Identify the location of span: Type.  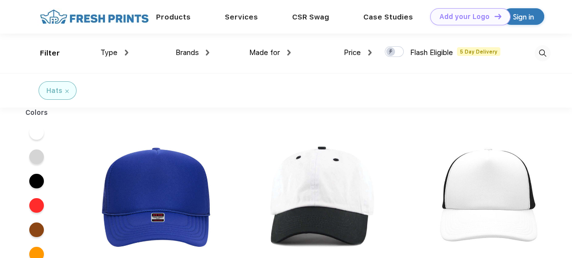
(109, 53).